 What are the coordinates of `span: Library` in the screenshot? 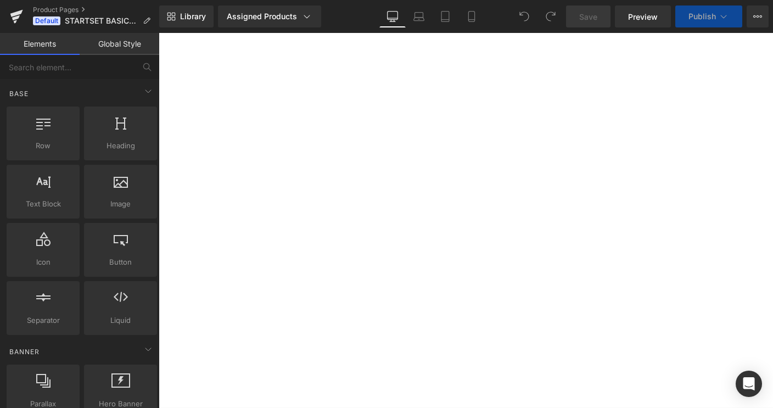 It's located at (193, 16).